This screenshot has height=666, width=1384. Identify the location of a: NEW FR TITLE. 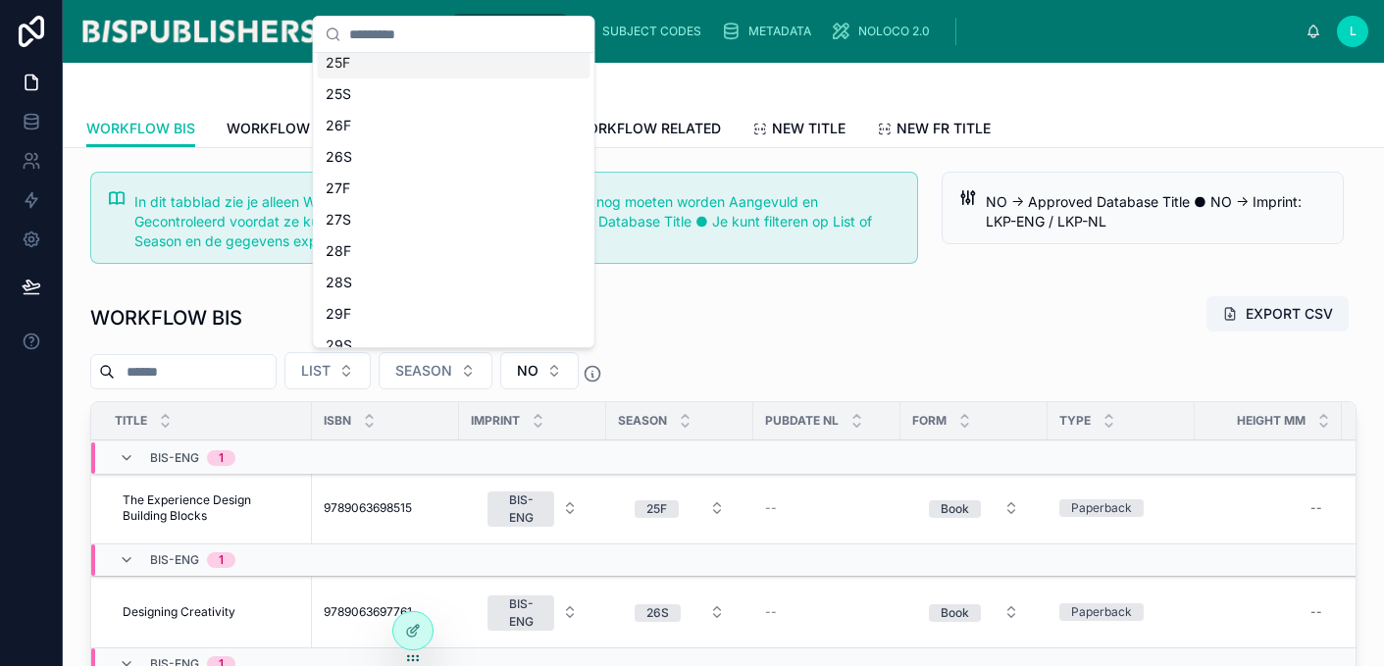
(934, 130).